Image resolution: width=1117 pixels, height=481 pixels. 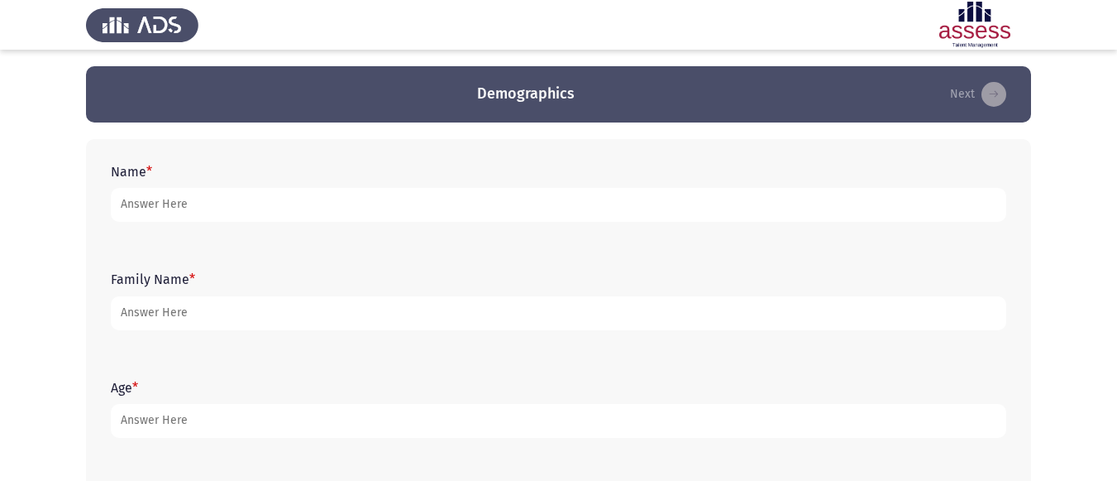 What do you see at coordinates (153, 279) in the screenshot?
I see `label: Family Name` at bounding box center [153, 279].